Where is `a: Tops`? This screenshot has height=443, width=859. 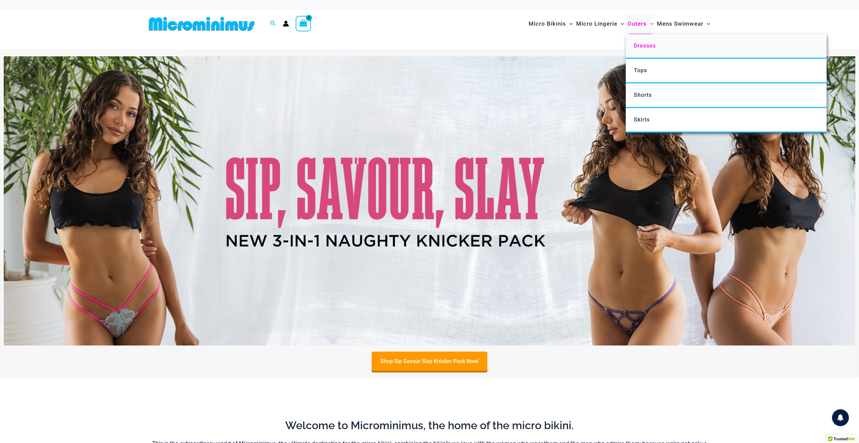
a: Tops is located at coordinates (726, 71).